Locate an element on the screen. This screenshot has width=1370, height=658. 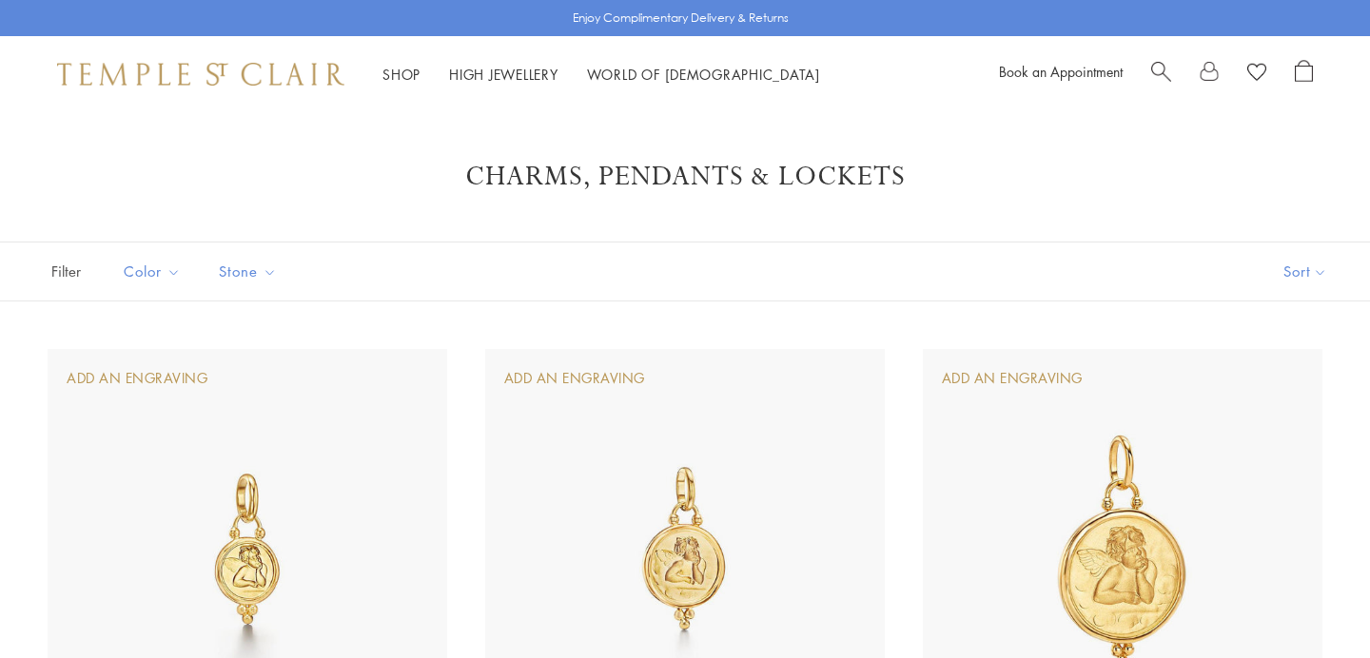
button: Stone is located at coordinates (247, 271).